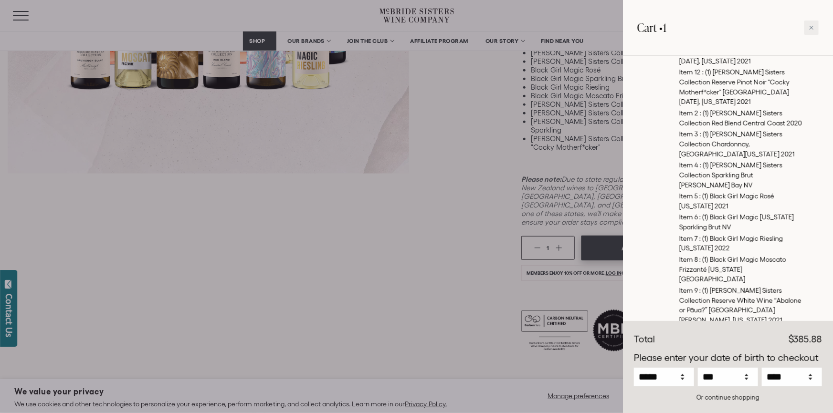  Describe the element at coordinates (664, 27) in the screenshot. I see `span: 1` at that location.